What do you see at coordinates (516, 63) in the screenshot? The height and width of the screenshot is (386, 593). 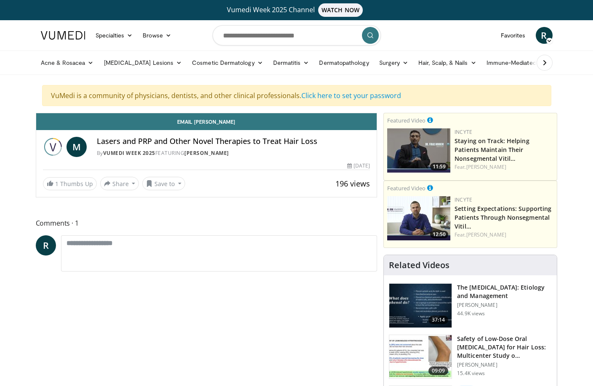 I see `a: Immune-Mediated` at bounding box center [516, 63].